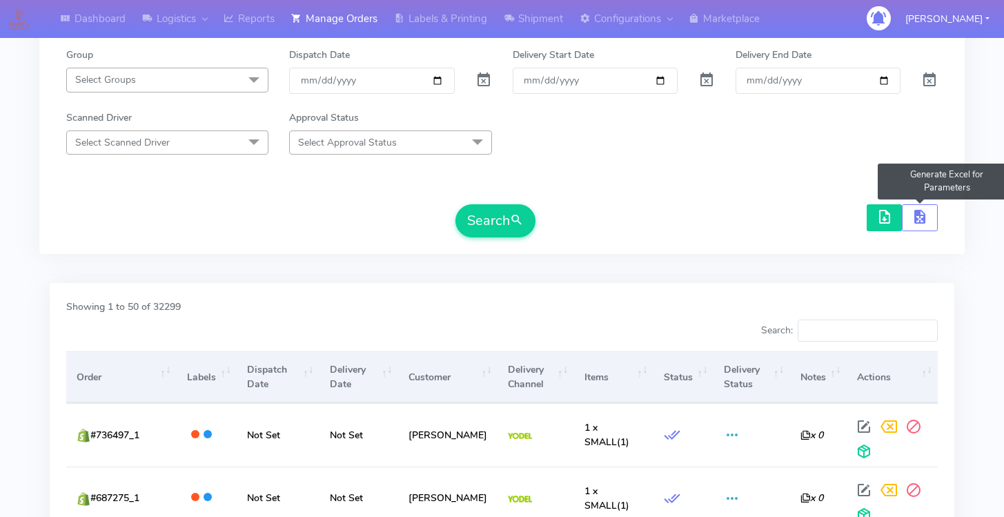 This screenshot has height=517, width=1004. I want to click on label: Delivery End Date, so click(773, 54).